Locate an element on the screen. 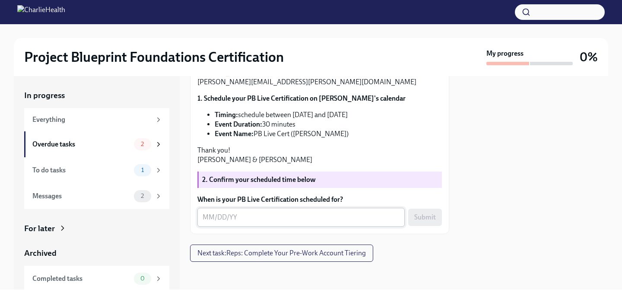 The height and width of the screenshot is (299, 622). strong: My progress is located at coordinates (505, 54).